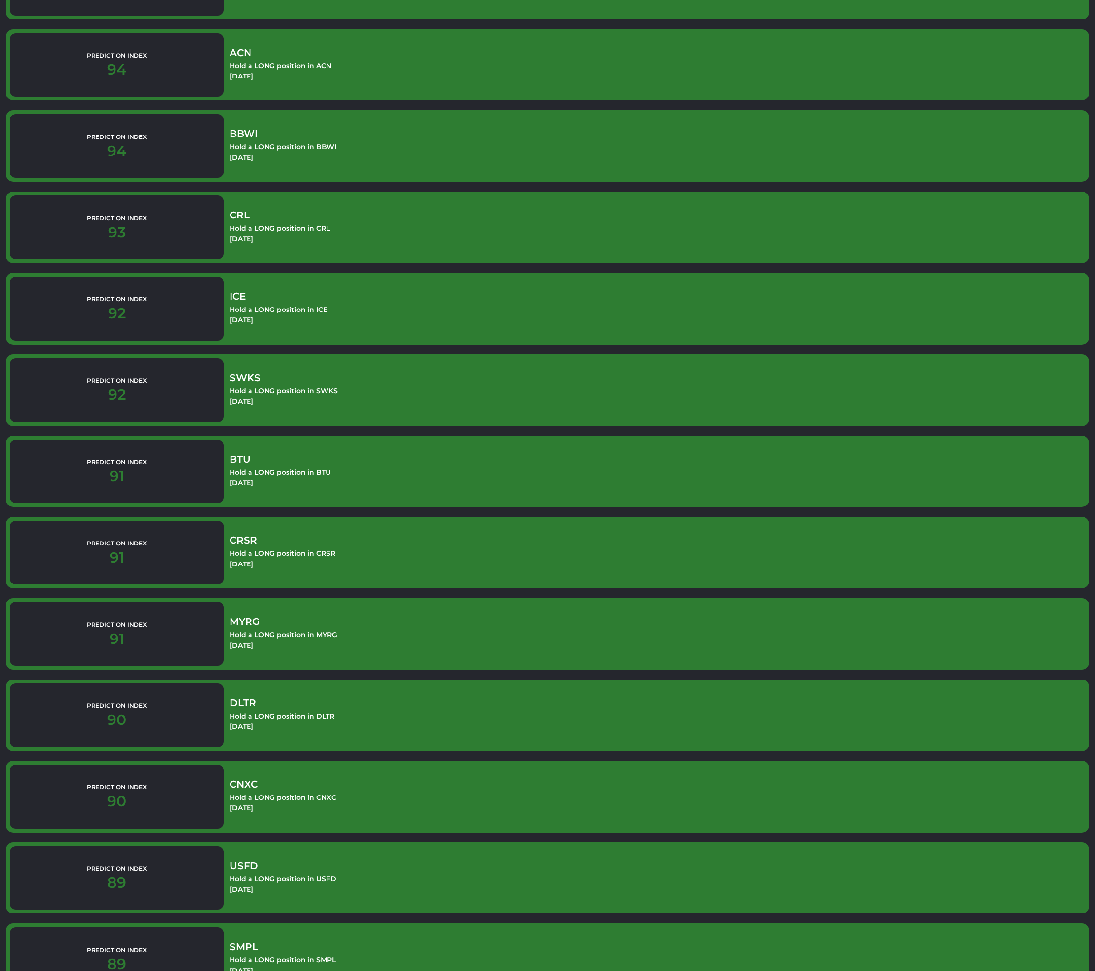 The image size is (1095, 971). I want to click on p: CRL, so click(657, 215).